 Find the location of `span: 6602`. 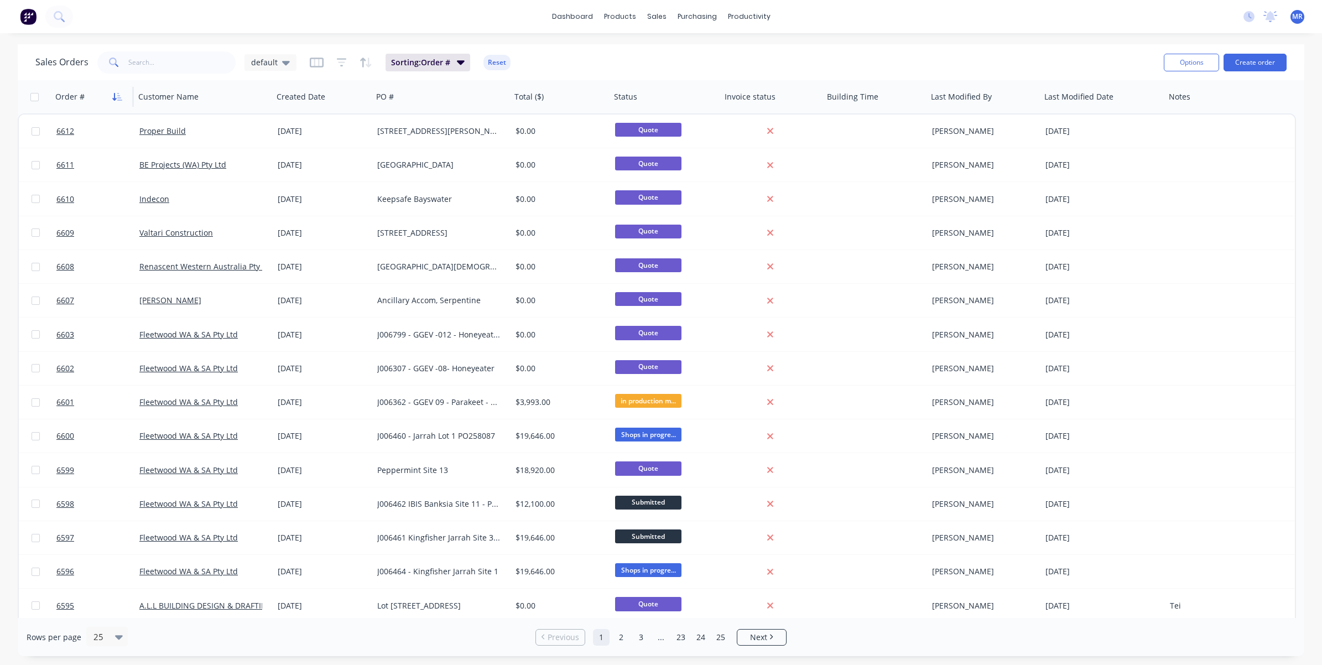

span: 6602 is located at coordinates (65, 368).